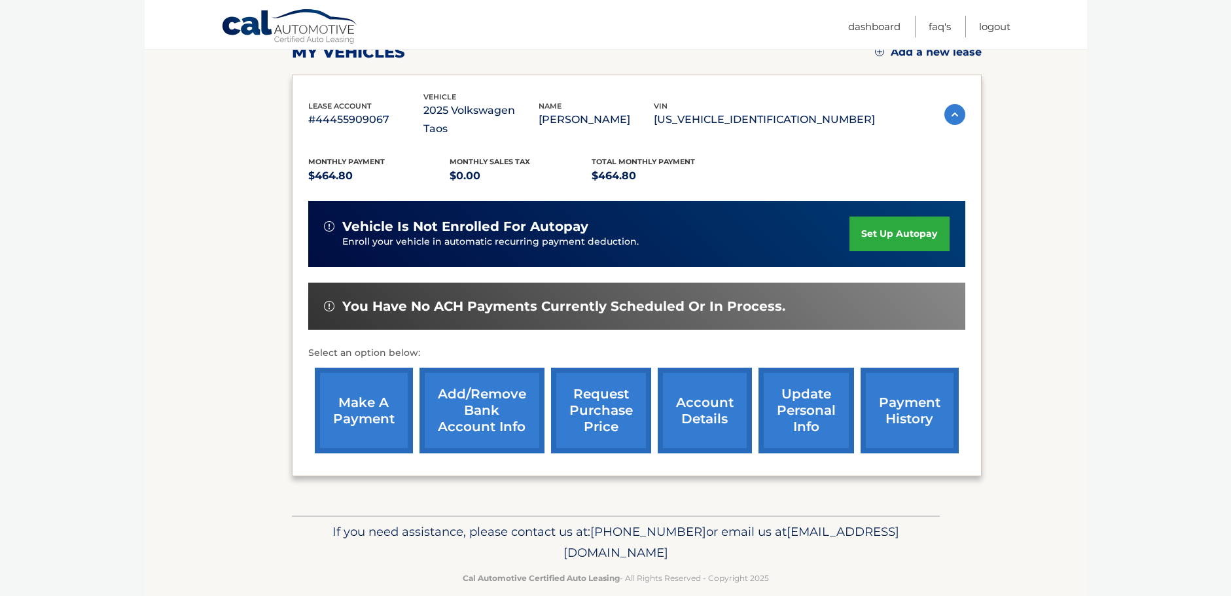  I want to click on a: update personal info, so click(806, 410).